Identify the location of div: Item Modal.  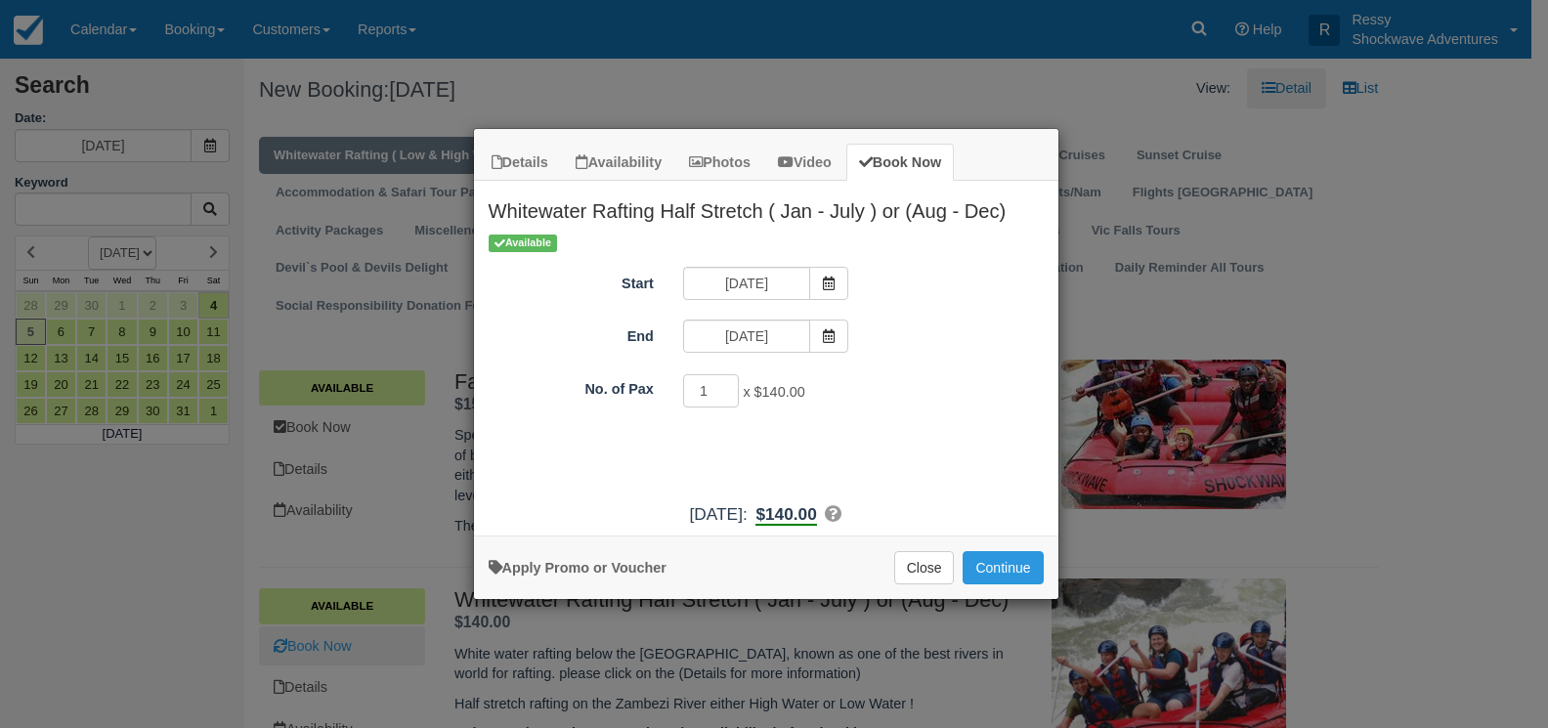
(766, 353).